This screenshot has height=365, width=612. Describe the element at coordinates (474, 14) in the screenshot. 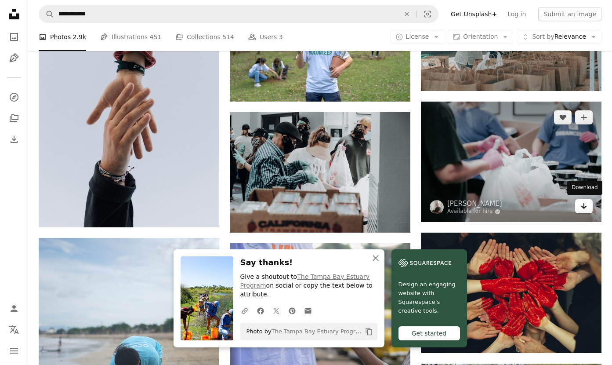

I see `a: Get Unsplash+` at that location.